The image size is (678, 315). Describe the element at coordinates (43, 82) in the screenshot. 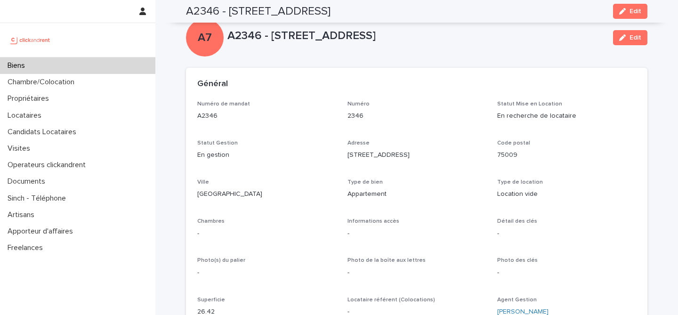

I see `p: Chambre/Colocation` at that location.